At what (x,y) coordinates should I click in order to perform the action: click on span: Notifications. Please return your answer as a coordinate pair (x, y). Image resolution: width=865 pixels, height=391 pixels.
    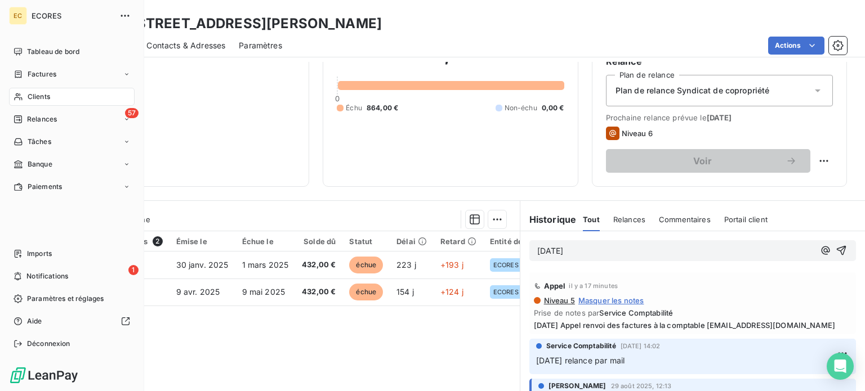
    Looking at the image, I should click on (47, 277).